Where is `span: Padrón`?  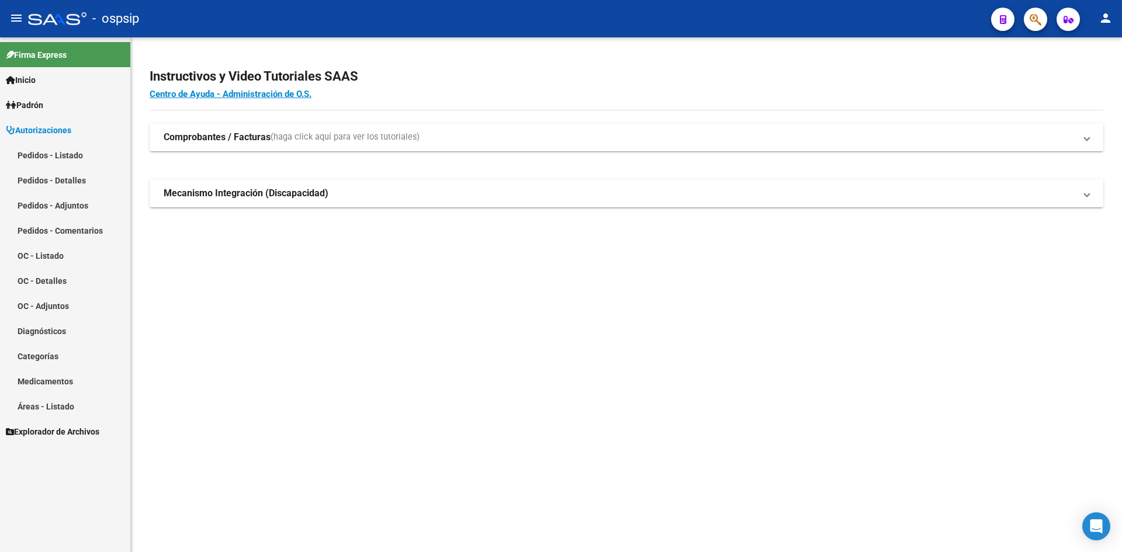
span: Padrón is located at coordinates (25, 105).